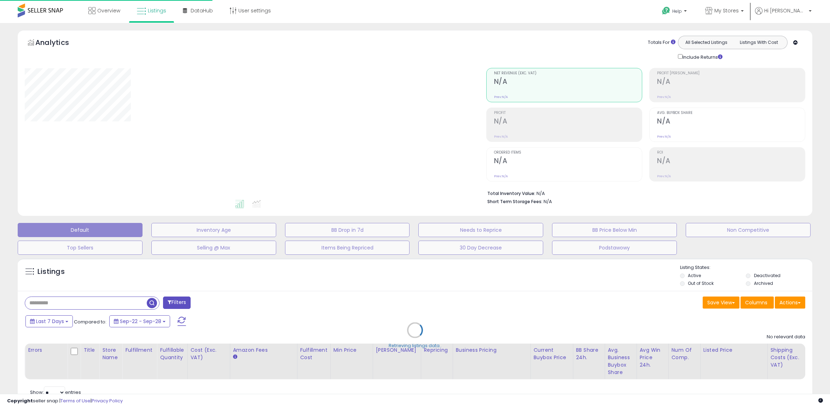 Image resolution: width=830 pixels, height=408 pixels. Describe the element at coordinates (706, 42) in the screenshot. I see `button: All Selected Listings` at that location.